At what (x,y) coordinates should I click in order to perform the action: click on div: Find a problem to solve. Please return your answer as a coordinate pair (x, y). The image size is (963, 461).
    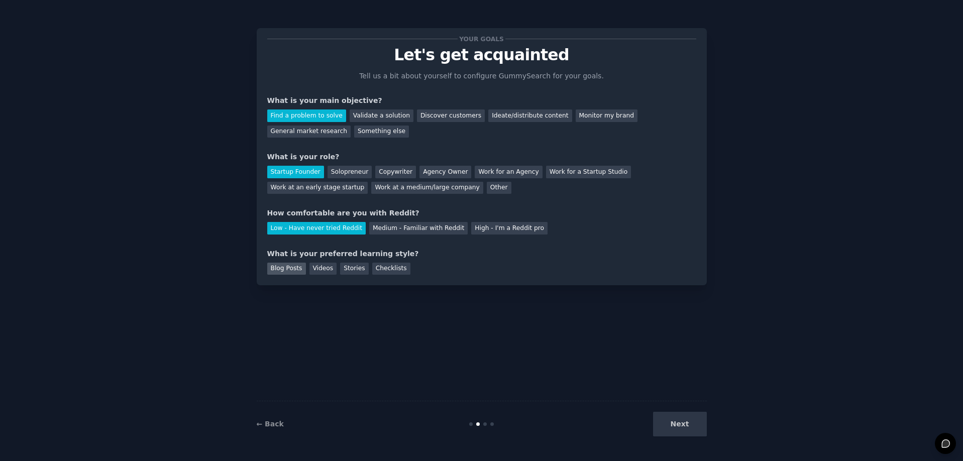
    Looking at the image, I should click on (306, 116).